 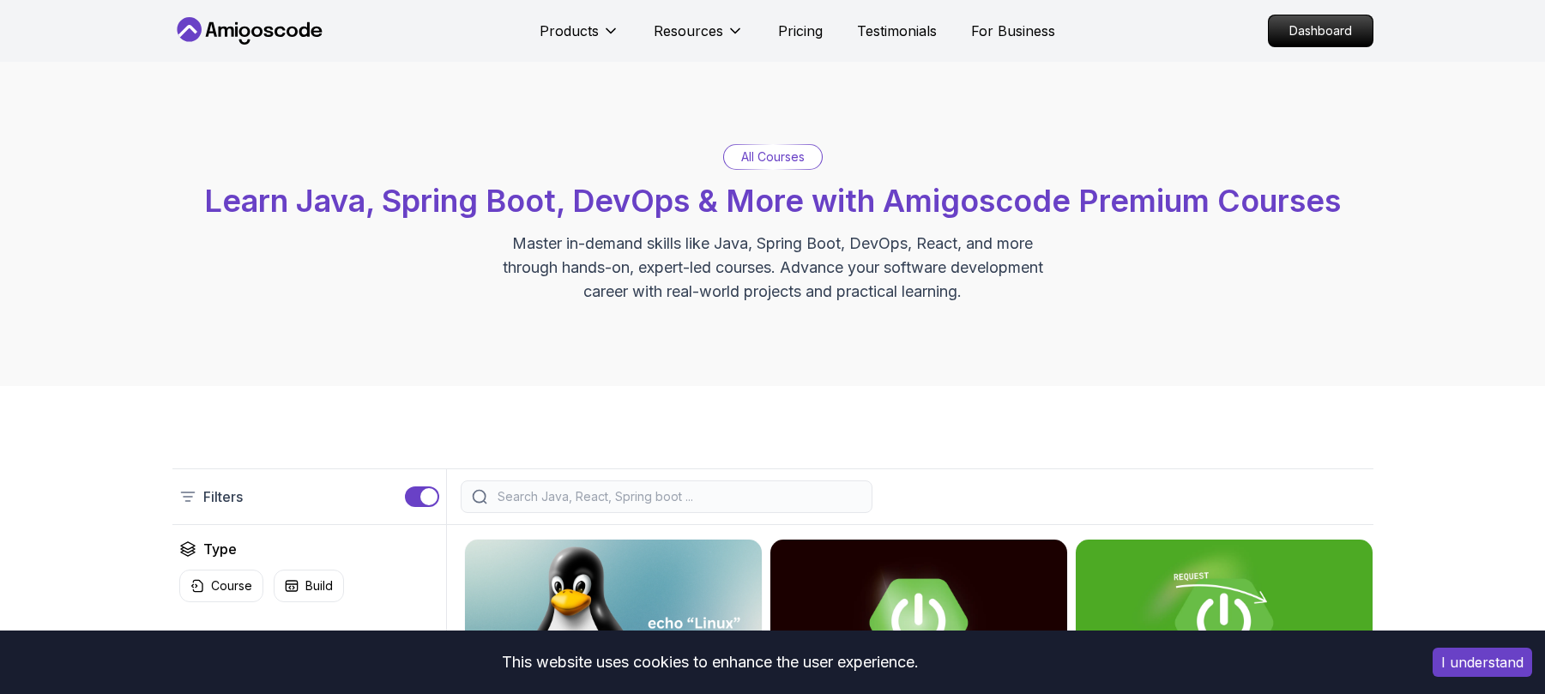 What do you see at coordinates (232, 586) in the screenshot?
I see `p: Course` at bounding box center [232, 586].